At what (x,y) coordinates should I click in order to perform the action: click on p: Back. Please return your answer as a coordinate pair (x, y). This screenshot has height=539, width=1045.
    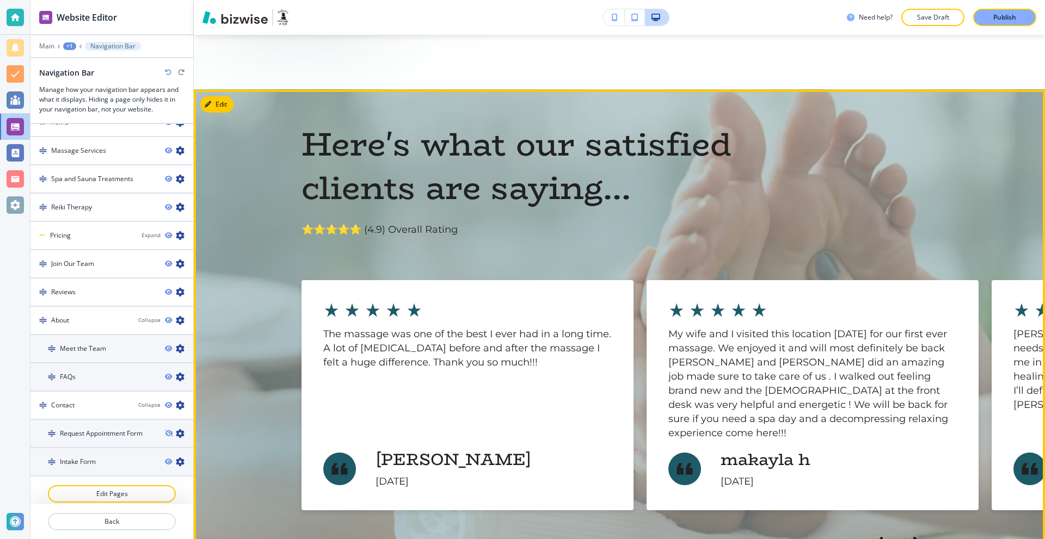
    Looking at the image, I should click on (112, 522).